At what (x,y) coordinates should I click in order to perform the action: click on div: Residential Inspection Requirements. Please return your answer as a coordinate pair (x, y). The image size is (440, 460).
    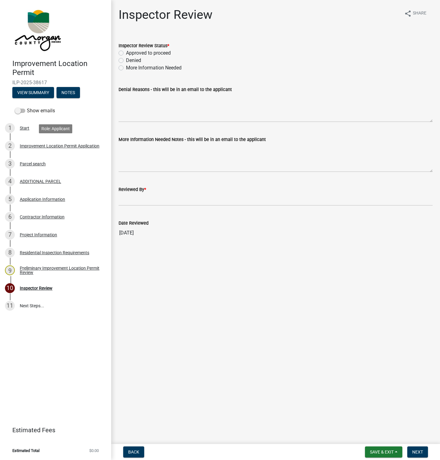
    Looking at the image, I should click on (54, 253).